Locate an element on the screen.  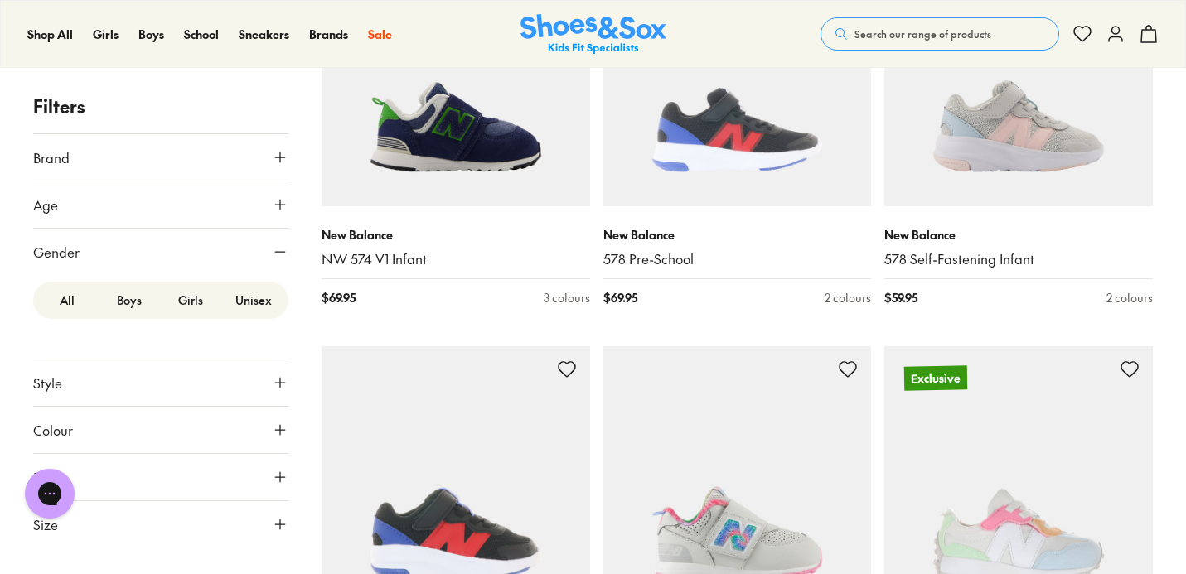
span: Sale is located at coordinates (380, 34).